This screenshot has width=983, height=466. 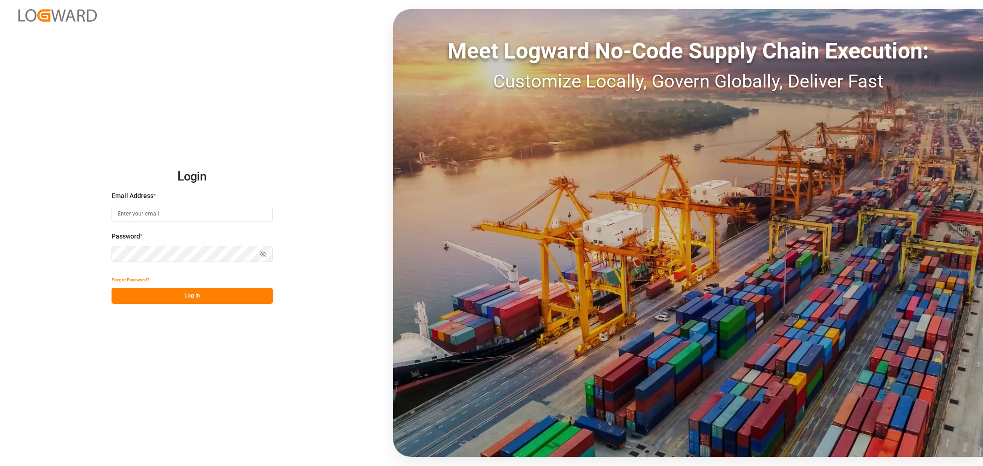 What do you see at coordinates (58, 15) in the screenshot?
I see `img: Logward_new_orange.png` at bounding box center [58, 15].